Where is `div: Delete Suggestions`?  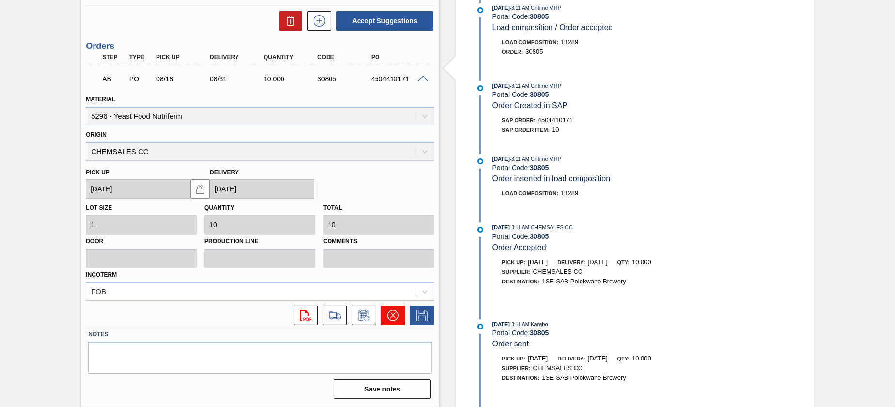
div: Delete Suggestions is located at coordinates (288, 21).